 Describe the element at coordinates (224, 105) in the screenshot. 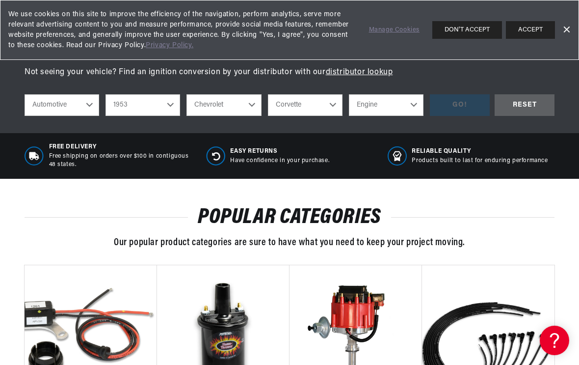

I see `select: Make` at that location.